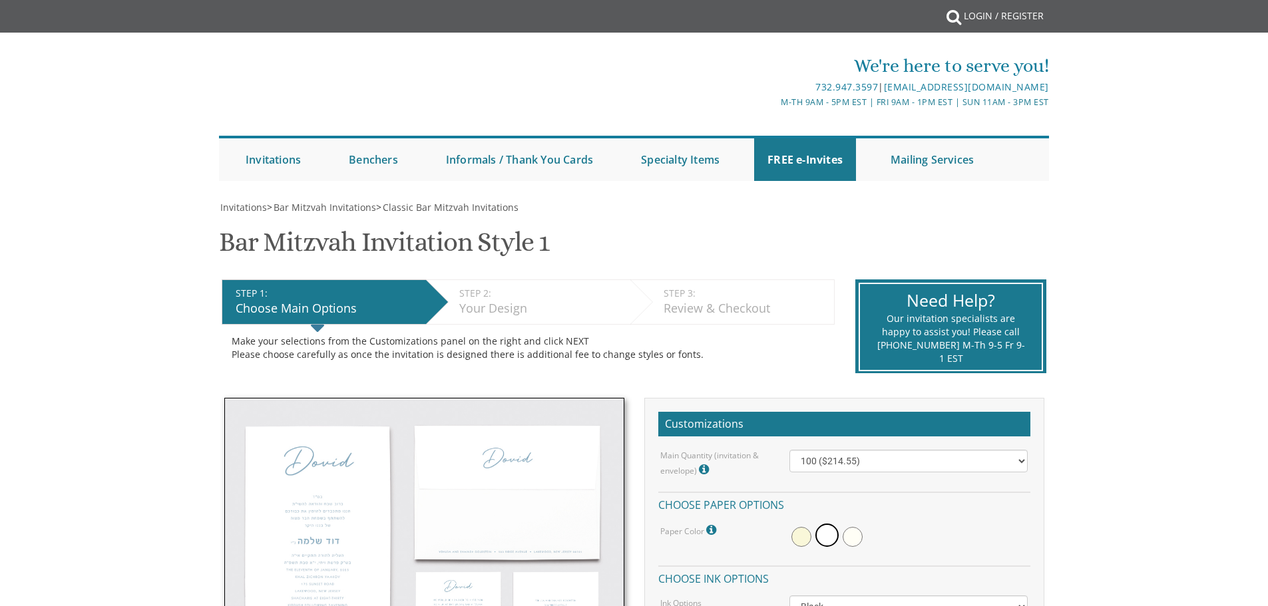 Image resolution: width=1268 pixels, height=606 pixels. I want to click on div: STEP 3:, so click(746, 294).